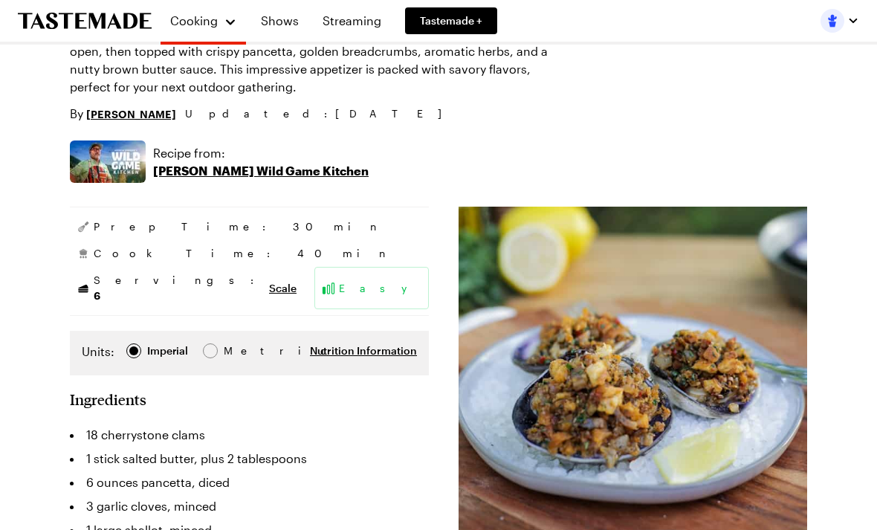 The width and height of the screenshot is (877, 530). Describe the element at coordinates (242, 253) in the screenshot. I see `span: Cook Time: 40 min` at that location.